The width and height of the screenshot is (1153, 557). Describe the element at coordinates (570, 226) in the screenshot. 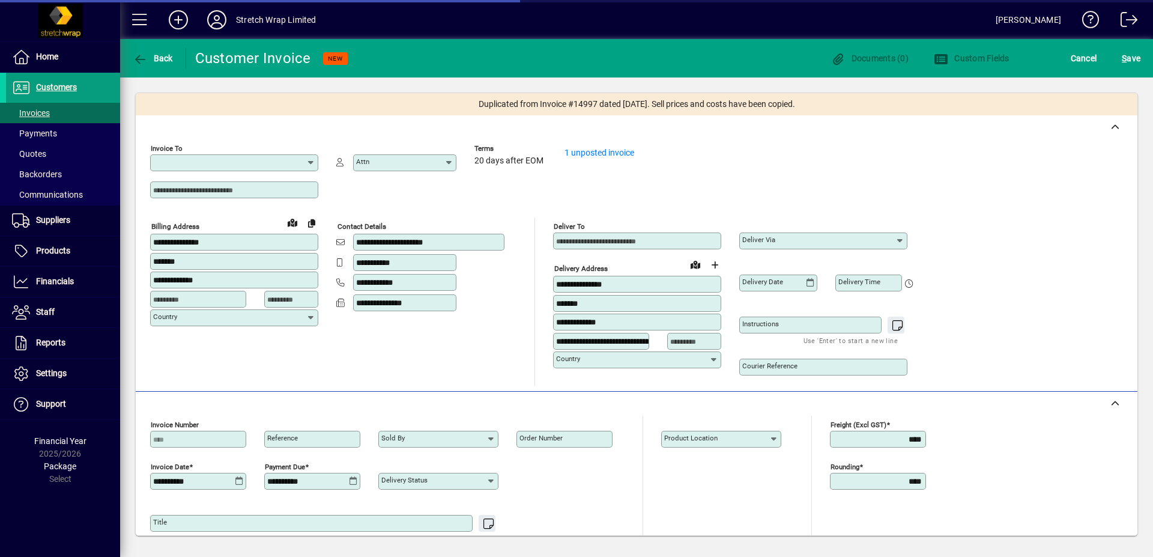

I see `mat-label: Deliver To` at that location.